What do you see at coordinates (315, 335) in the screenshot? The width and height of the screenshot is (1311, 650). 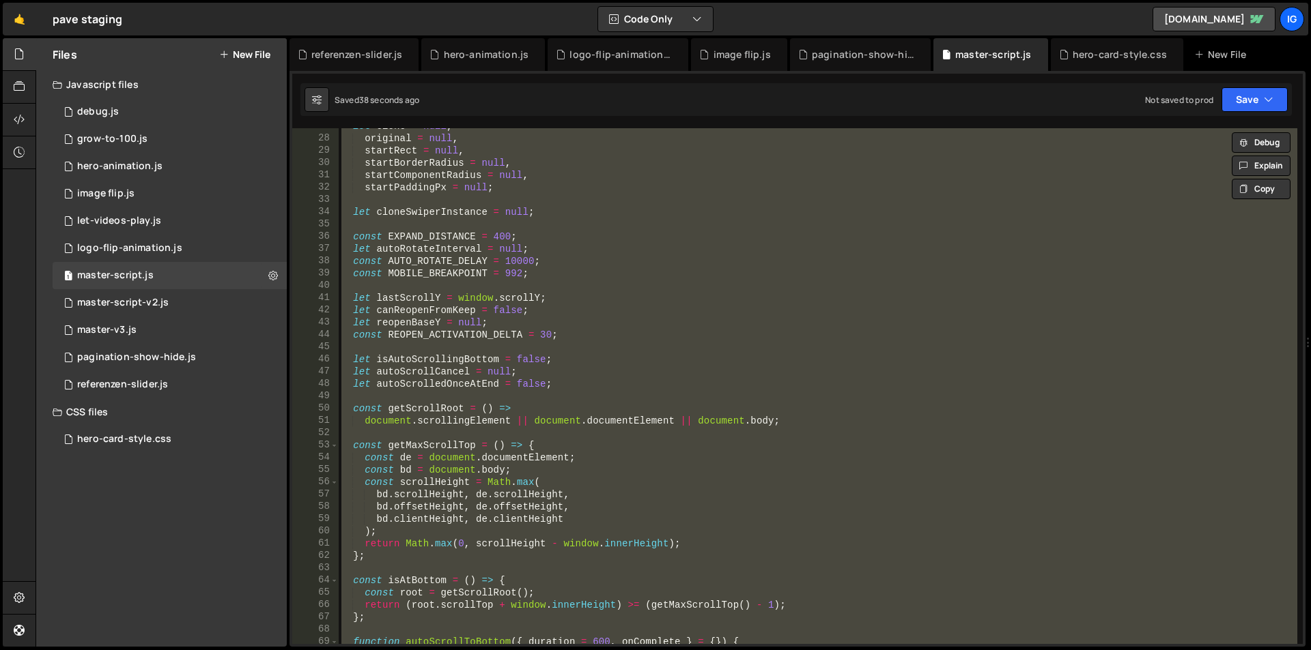 I see `div: 44` at bounding box center [315, 335].